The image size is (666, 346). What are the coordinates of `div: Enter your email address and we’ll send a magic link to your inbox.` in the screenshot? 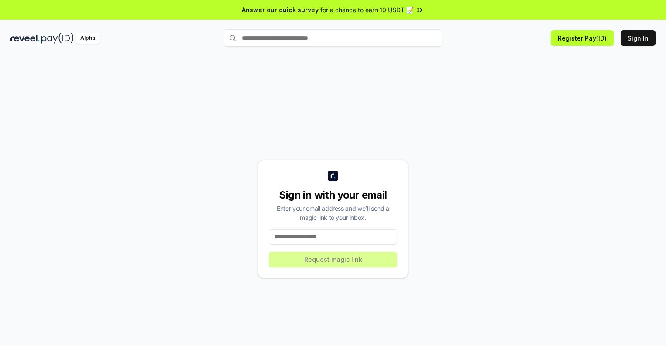 It's located at (333, 213).